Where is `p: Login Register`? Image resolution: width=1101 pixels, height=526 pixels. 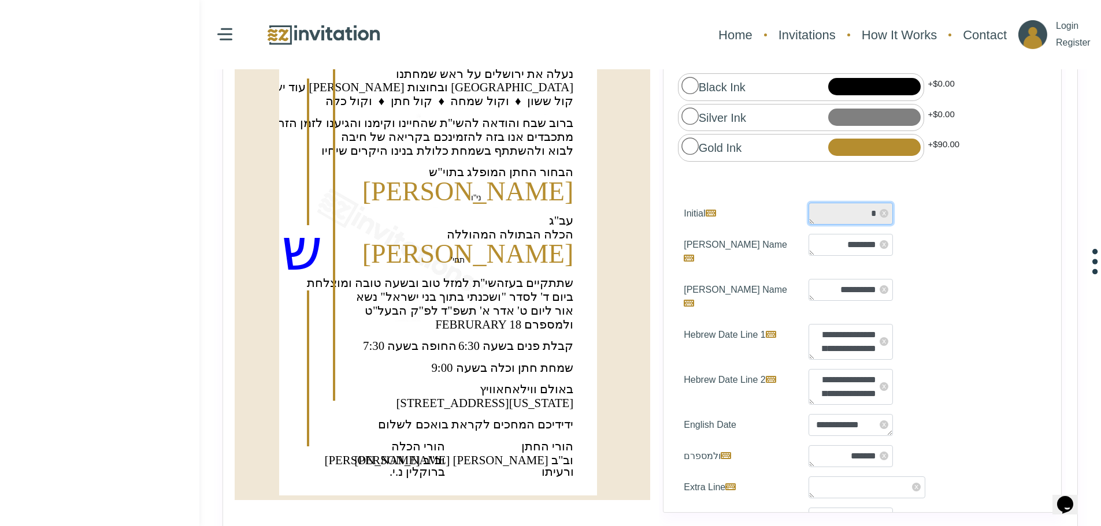
p: Login Register is located at coordinates (1073, 35).